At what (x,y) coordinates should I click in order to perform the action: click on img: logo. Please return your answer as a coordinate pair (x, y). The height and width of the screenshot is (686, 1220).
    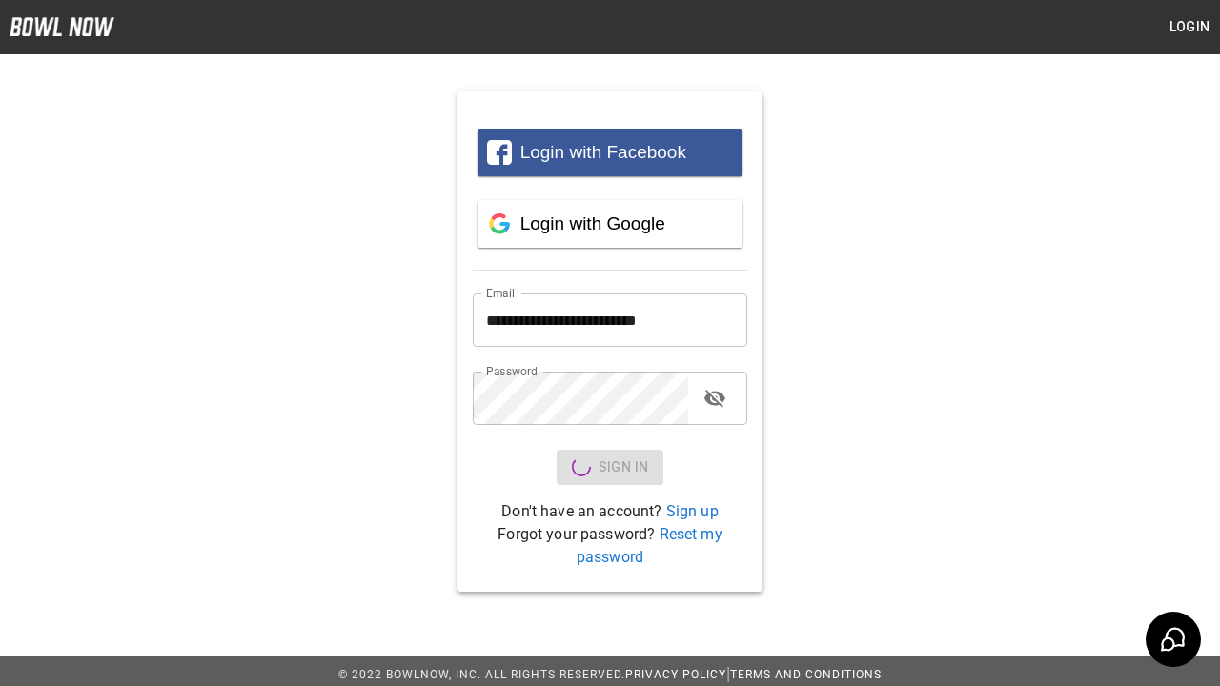
    Looking at the image, I should click on (62, 27).